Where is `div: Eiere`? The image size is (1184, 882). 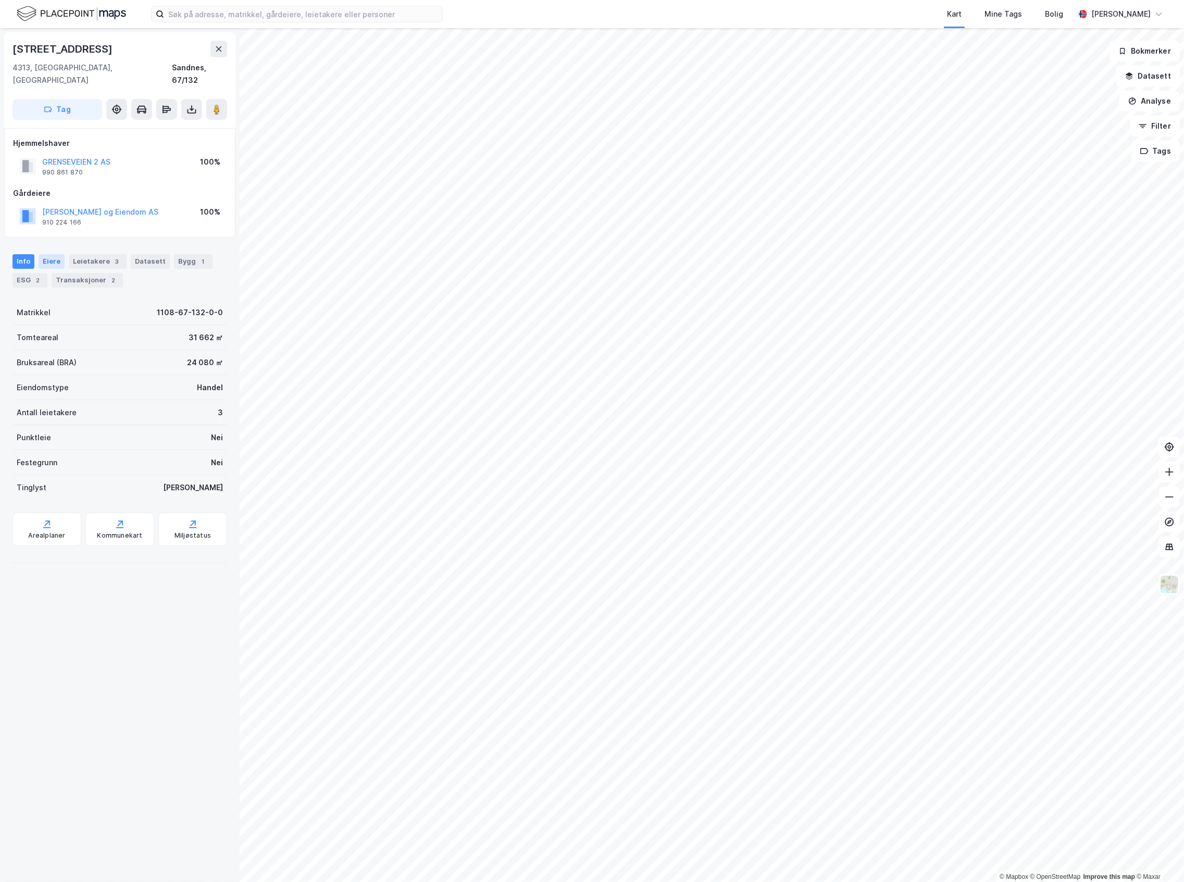
div: Eiere is located at coordinates (52, 261).